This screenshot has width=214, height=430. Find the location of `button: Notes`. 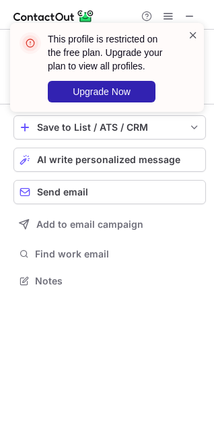

button: Notes is located at coordinates (110, 281).